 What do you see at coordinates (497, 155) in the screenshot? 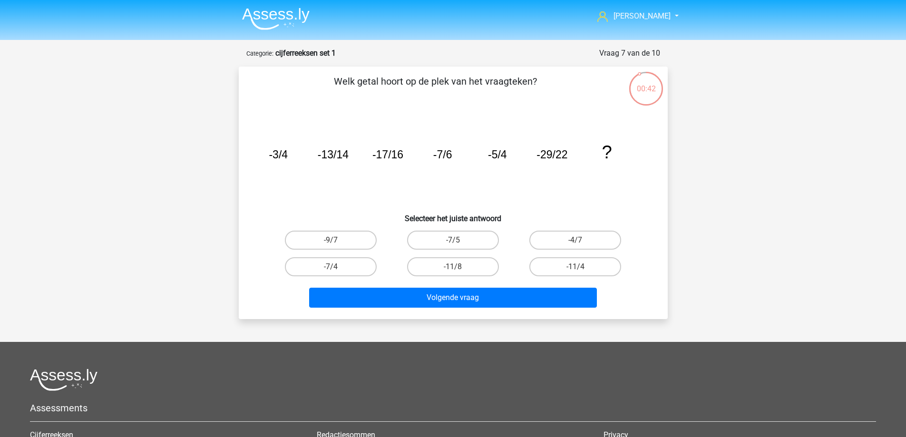
I see `tspan: -5/4` at bounding box center [497, 155].